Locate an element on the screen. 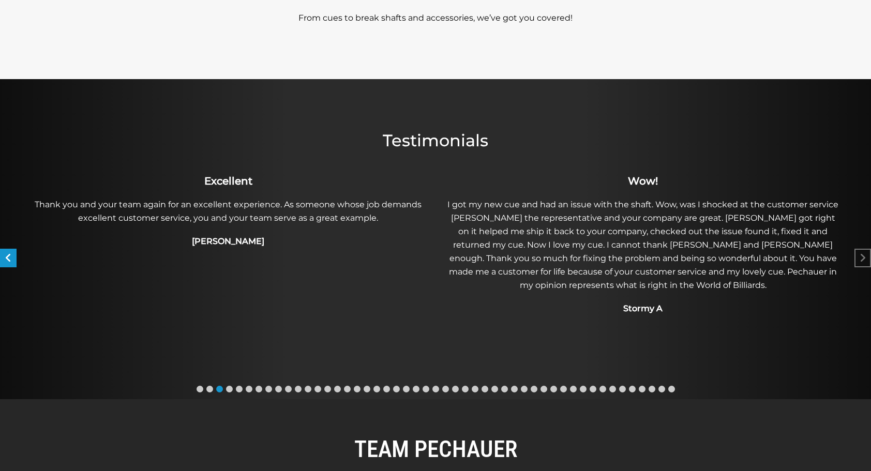 This screenshot has height=471, width=871. h2: TEAM PECHAUER is located at coordinates (435, 449).